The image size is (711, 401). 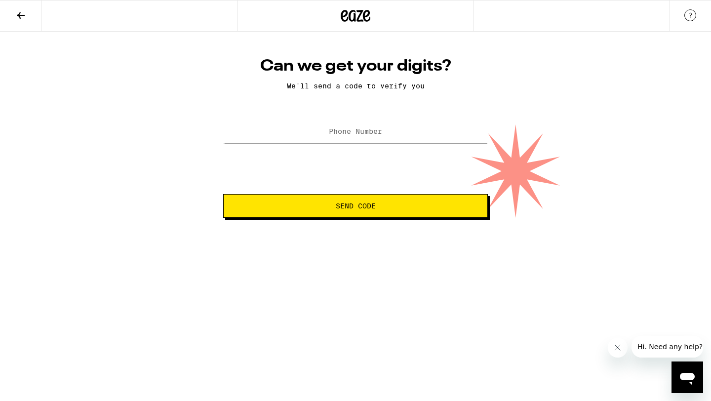 What do you see at coordinates (355, 66) in the screenshot?
I see `h1: Can we get your digits?` at bounding box center [355, 66].